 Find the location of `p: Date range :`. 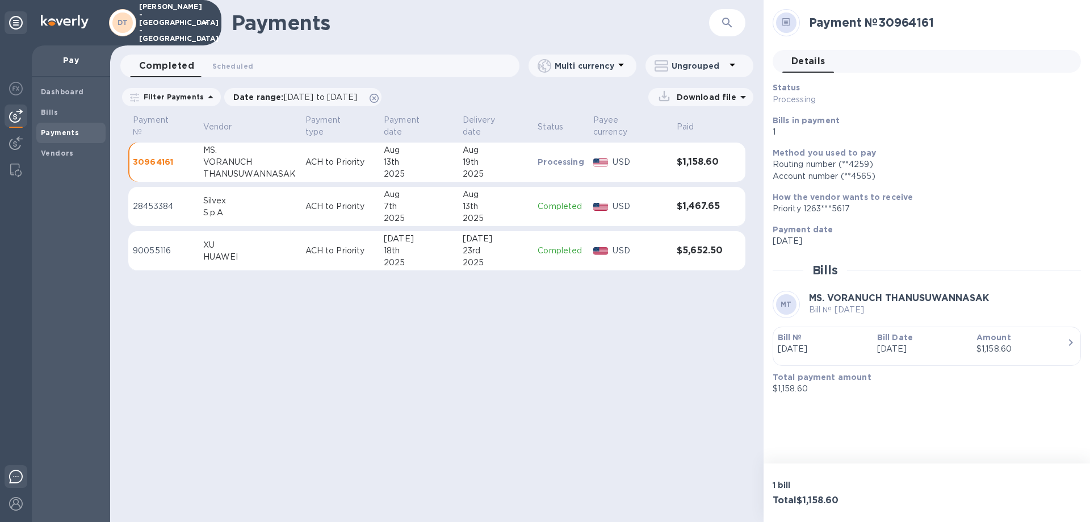

p: Date range : is located at coordinates (298, 97).